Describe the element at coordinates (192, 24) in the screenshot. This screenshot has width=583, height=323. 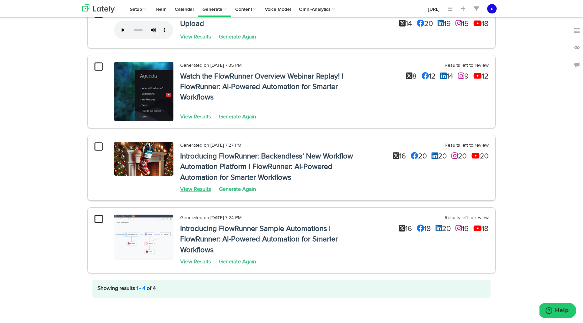
I see `span: Upload` at that location.